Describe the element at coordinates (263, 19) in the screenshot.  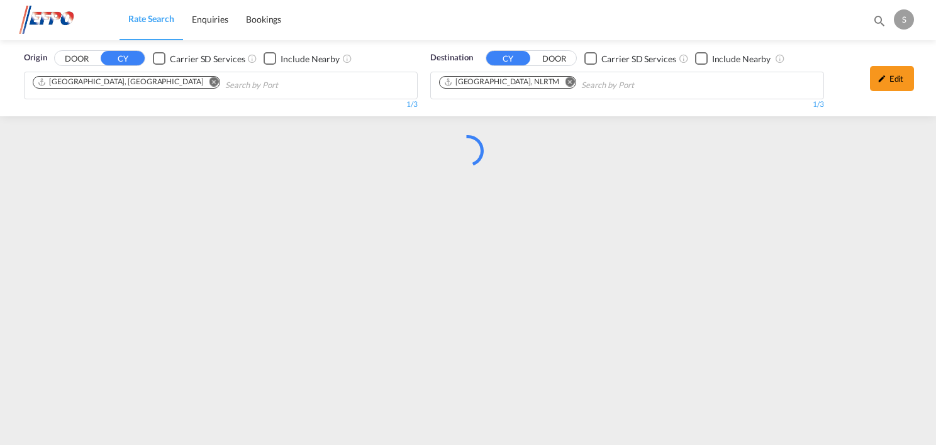
I see `span: Bookings` at that location.